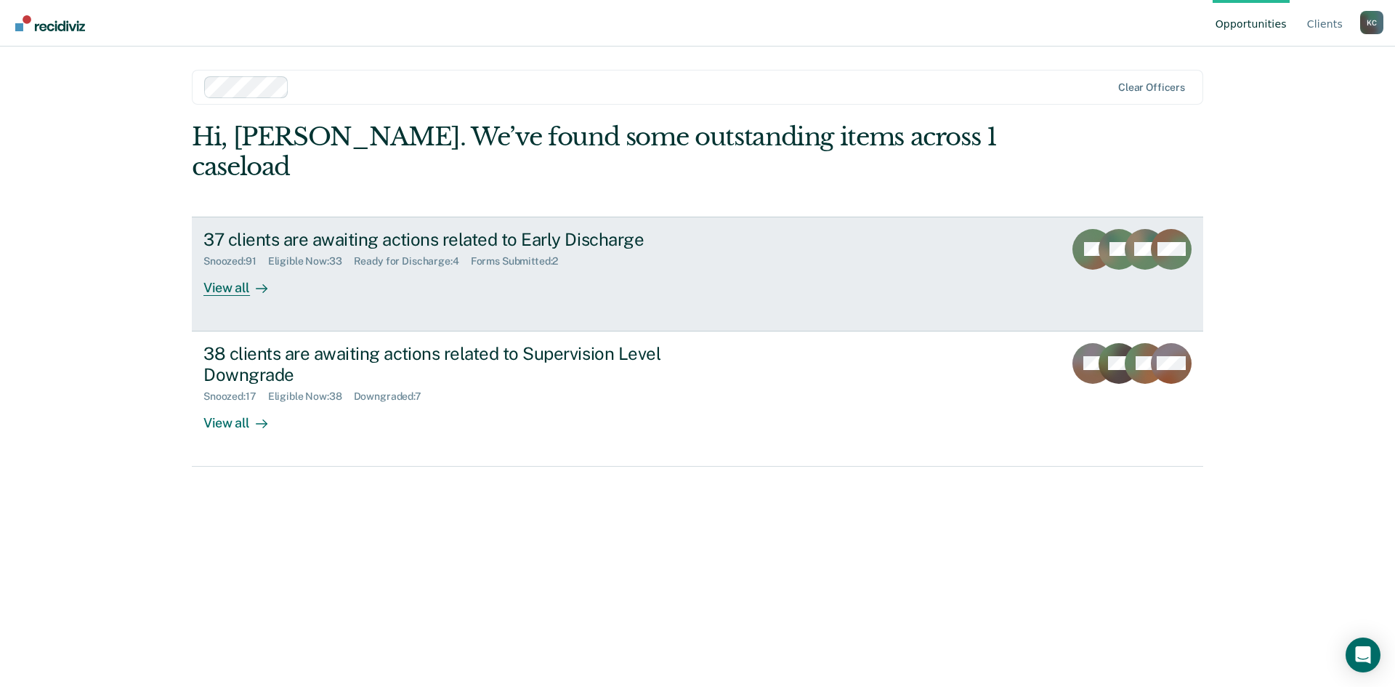 Image resolution: width=1395 pixels, height=687 pixels. Describe the element at coordinates (50, 23) in the screenshot. I see `img: Recidiviz` at that location.